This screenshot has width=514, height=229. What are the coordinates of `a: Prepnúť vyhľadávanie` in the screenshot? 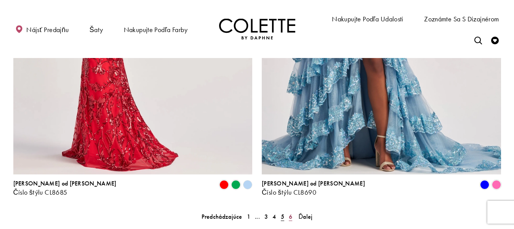 It's located at (478, 40).